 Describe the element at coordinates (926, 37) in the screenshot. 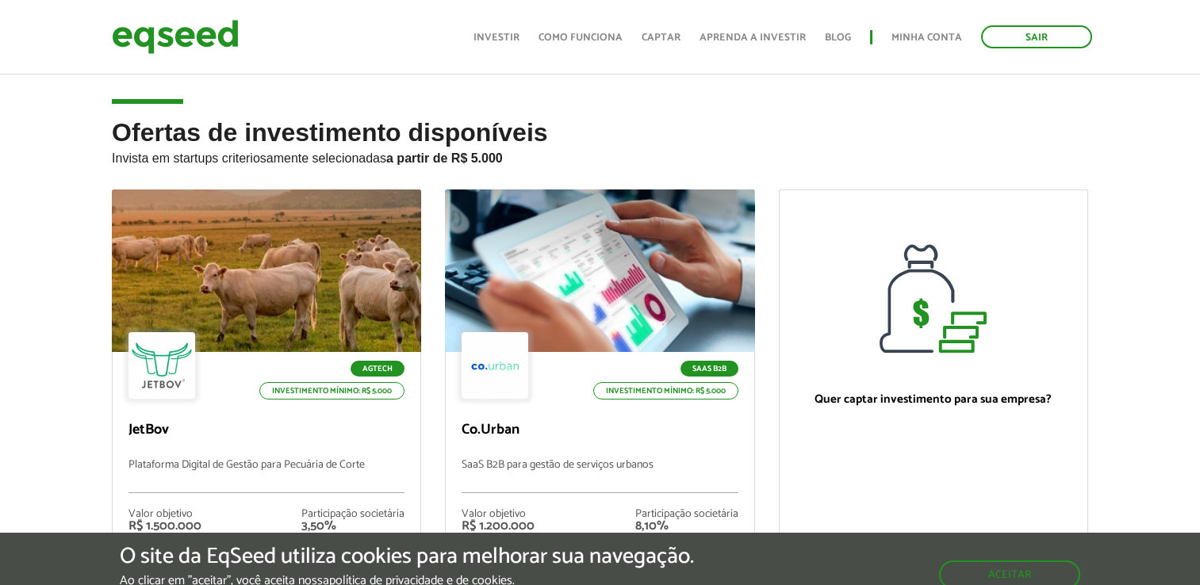

I see `a: Minha conta` at that location.